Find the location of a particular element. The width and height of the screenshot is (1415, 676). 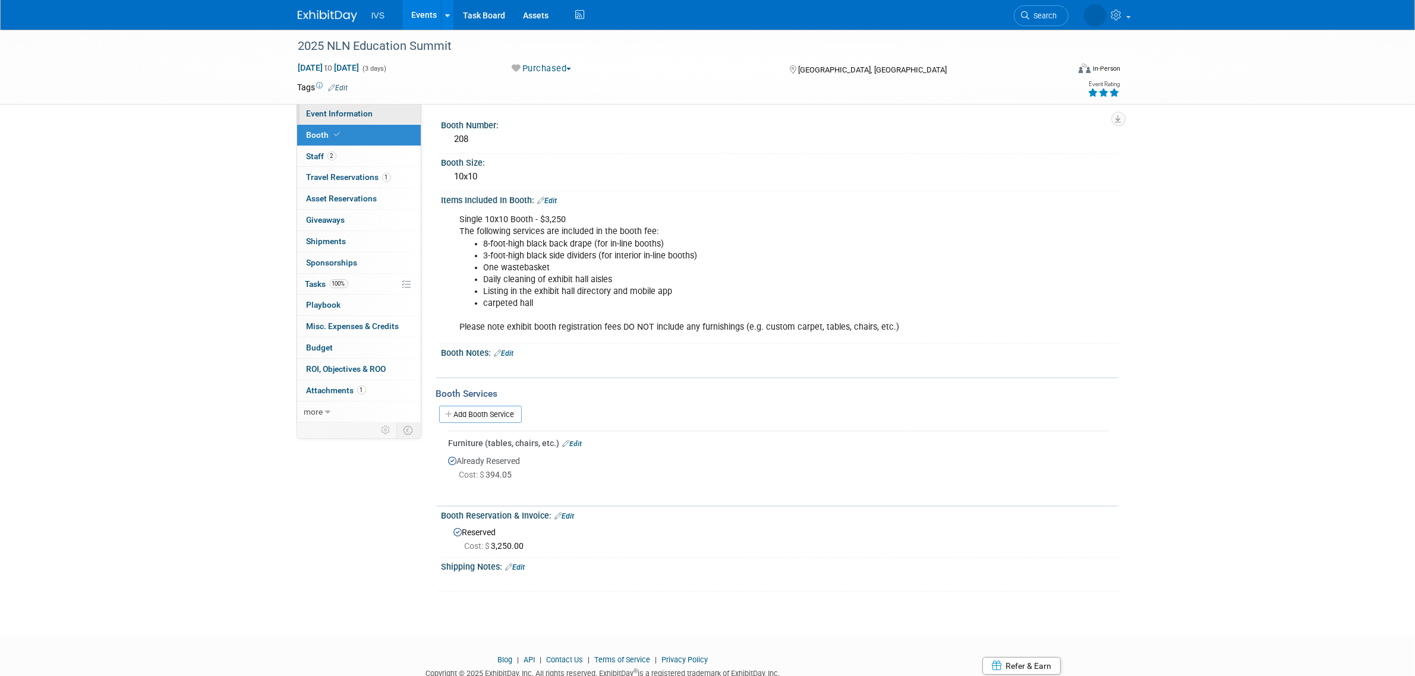

div: Single 10x10 Booth - $3,250 The following services are included in the booth fee: Please note exh... is located at coordinates (719, 273).